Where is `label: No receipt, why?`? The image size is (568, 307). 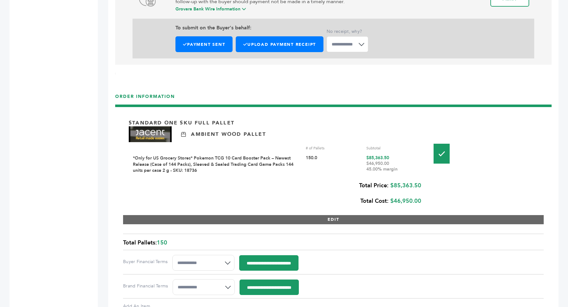 label: No receipt, why? is located at coordinates (349, 32).